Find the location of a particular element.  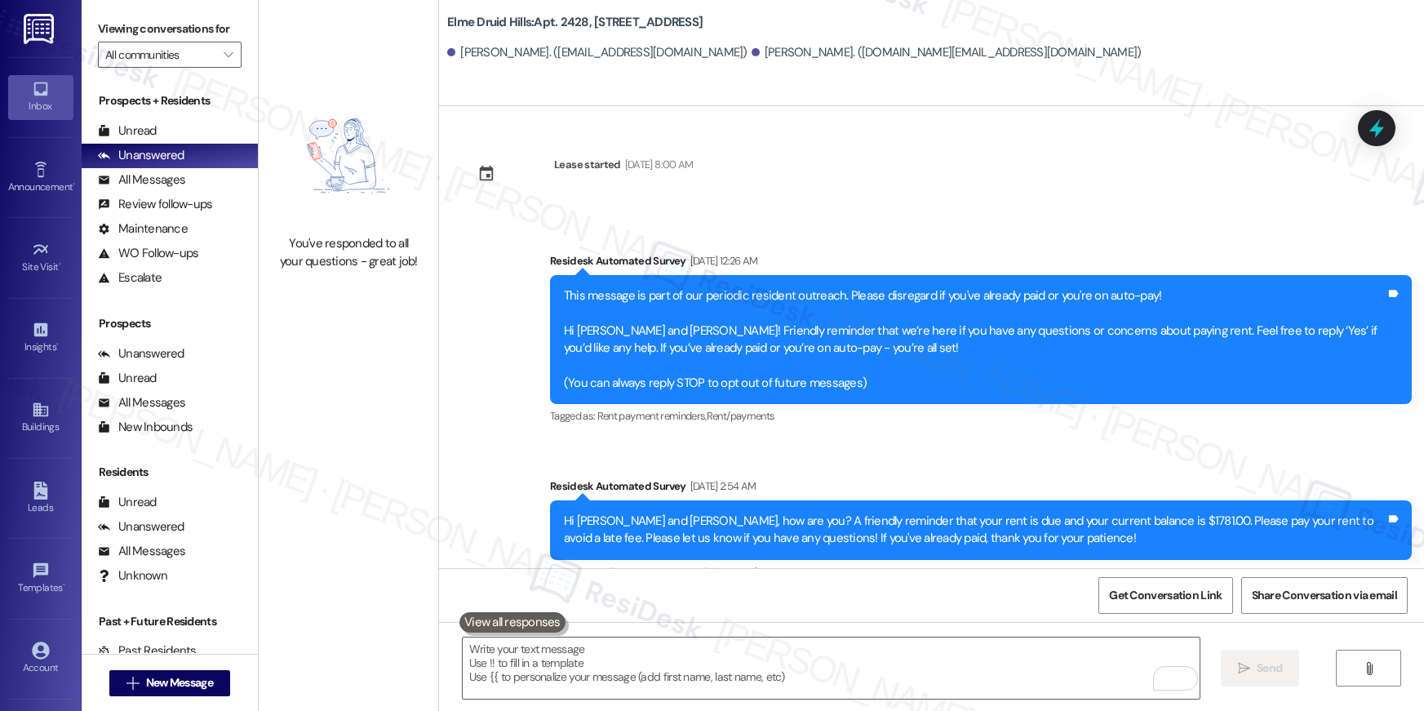

div: New Inbounds is located at coordinates (145, 427).